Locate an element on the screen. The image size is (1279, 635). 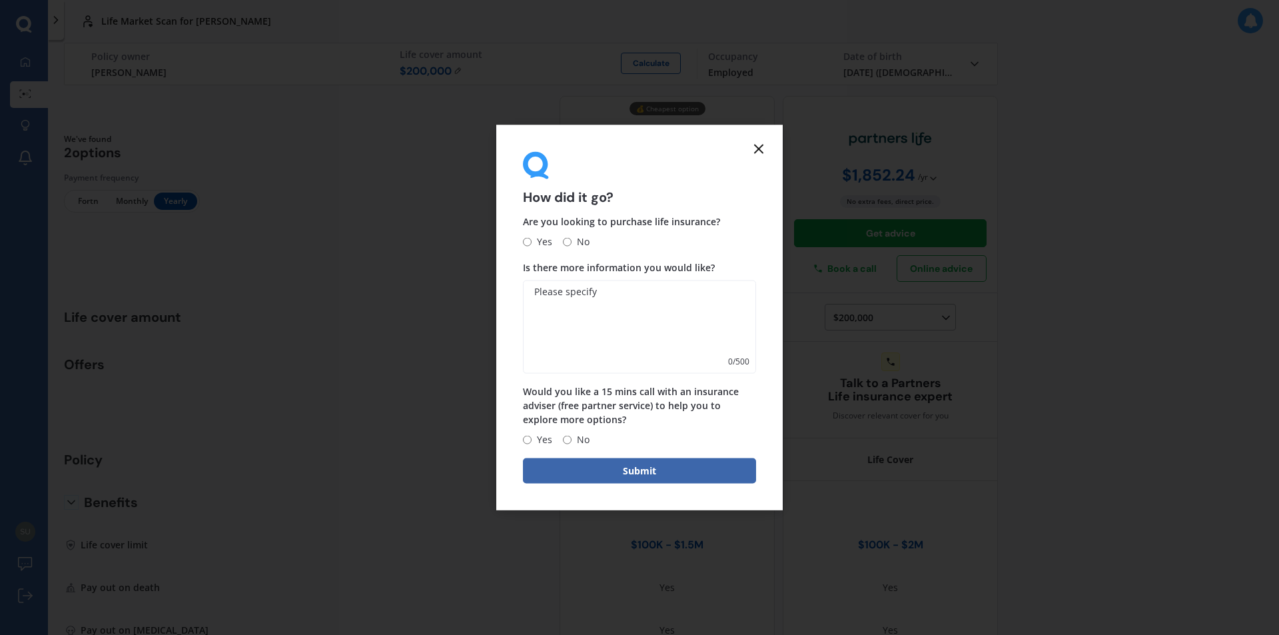
button: Submit is located at coordinates (639, 471).